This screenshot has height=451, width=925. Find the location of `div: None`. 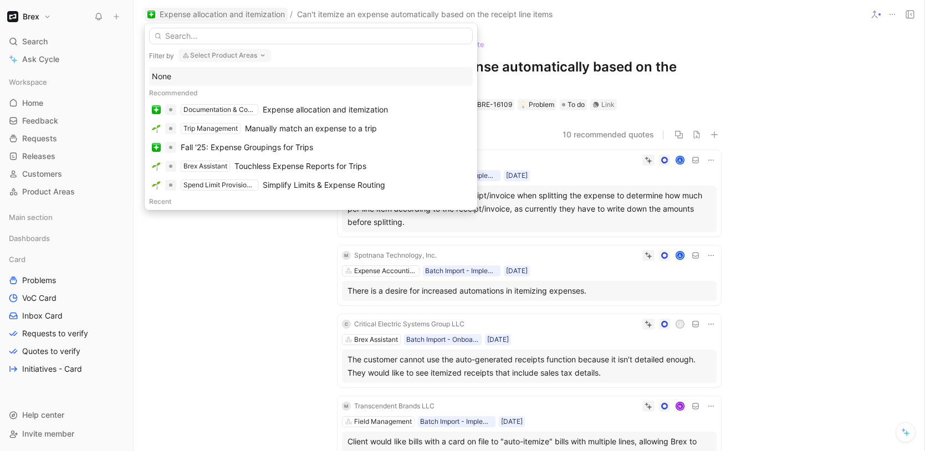

div: None is located at coordinates (311, 77).